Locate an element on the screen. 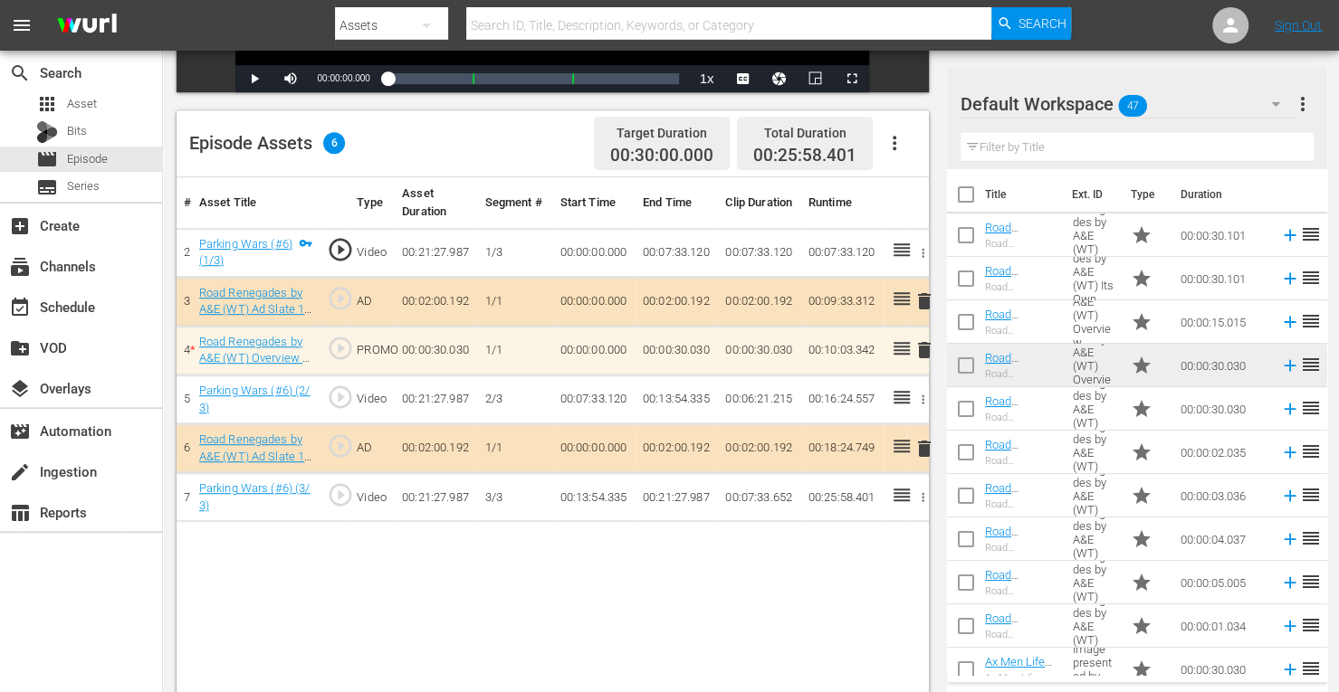  span: Search is located at coordinates (1042, 24).